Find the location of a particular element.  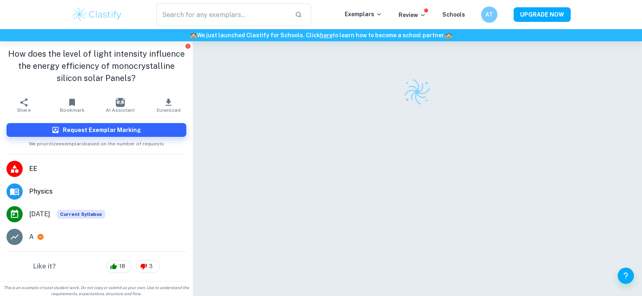

button: Bookmark is located at coordinates (72, 105).